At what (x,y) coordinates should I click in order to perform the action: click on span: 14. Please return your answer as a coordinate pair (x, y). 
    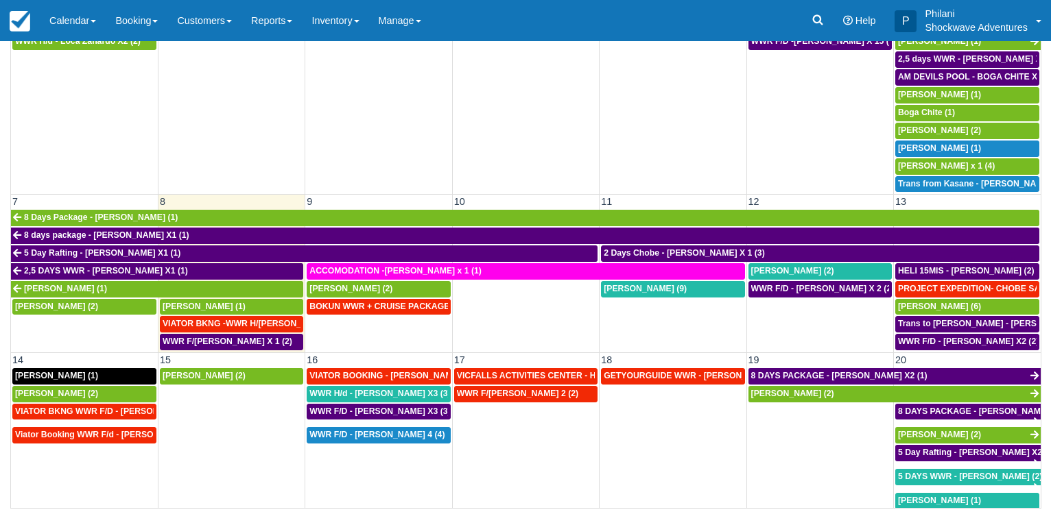
    Looking at the image, I should click on (18, 360).